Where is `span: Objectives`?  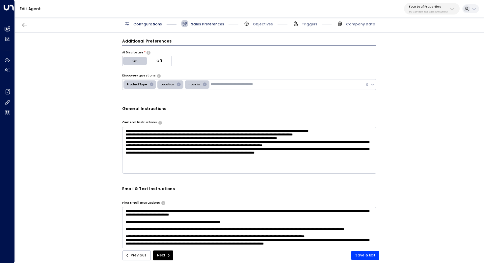 span: Objectives is located at coordinates (263, 24).